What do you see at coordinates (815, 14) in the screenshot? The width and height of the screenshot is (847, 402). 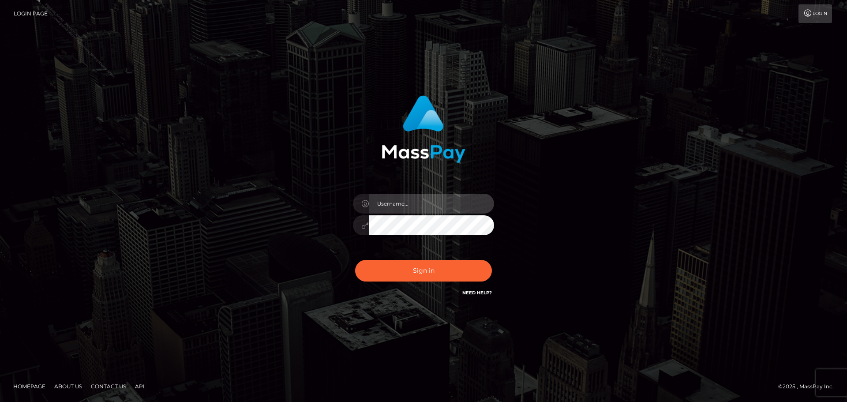 I see `a: Login` at bounding box center [815, 14].